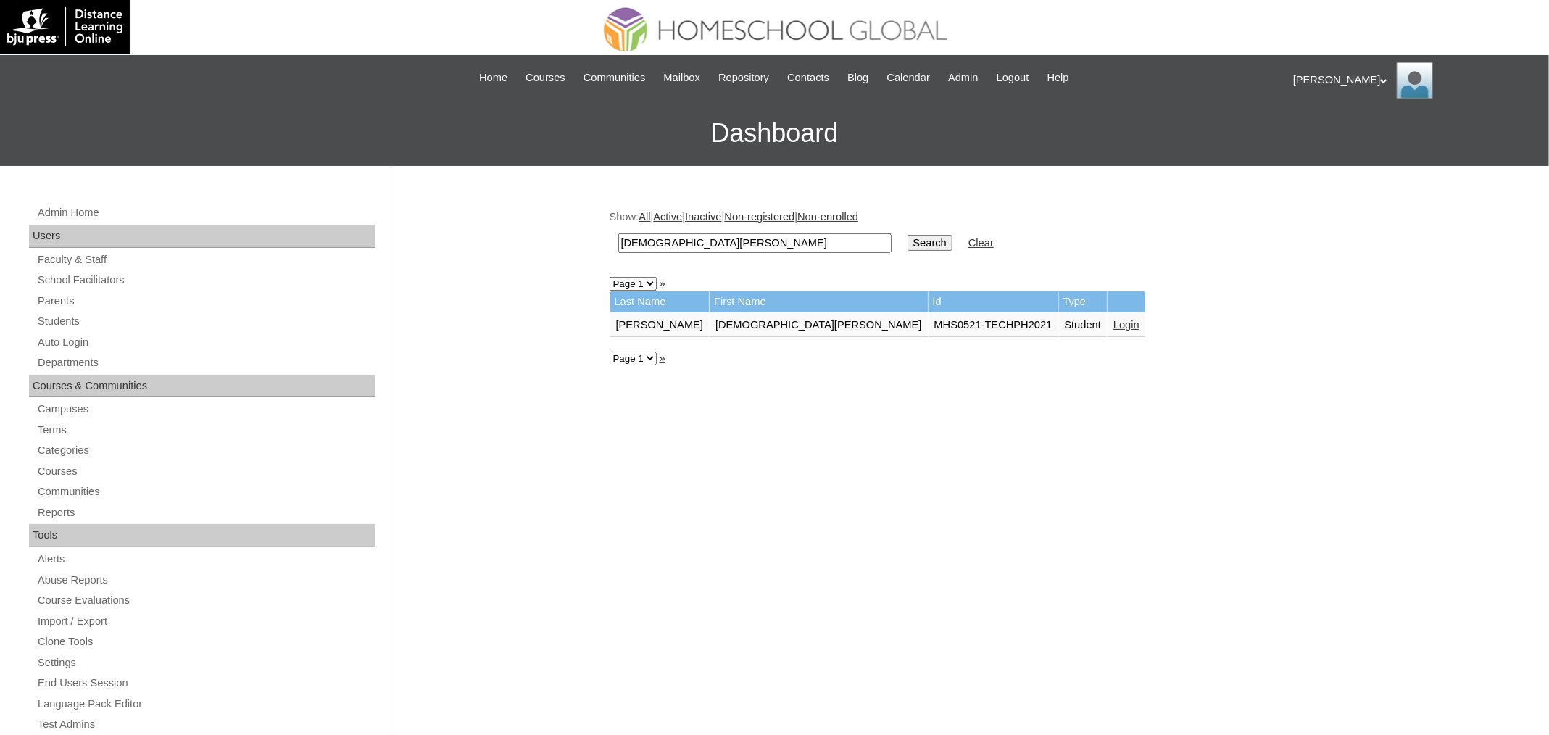 The width and height of the screenshot is (1549, 735). What do you see at coordinates (1126, 325) in the screenshot?
I see `a: Login` at bounding box center [1126, 325].